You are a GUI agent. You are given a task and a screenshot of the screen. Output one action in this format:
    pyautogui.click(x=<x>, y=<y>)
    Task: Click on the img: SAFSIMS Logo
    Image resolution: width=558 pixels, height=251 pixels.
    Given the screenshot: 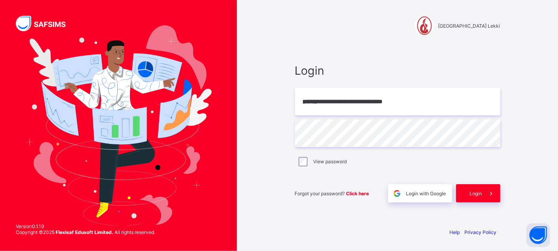 What is the action you would take?
    pyautogui.click(x=45, y=23)
    